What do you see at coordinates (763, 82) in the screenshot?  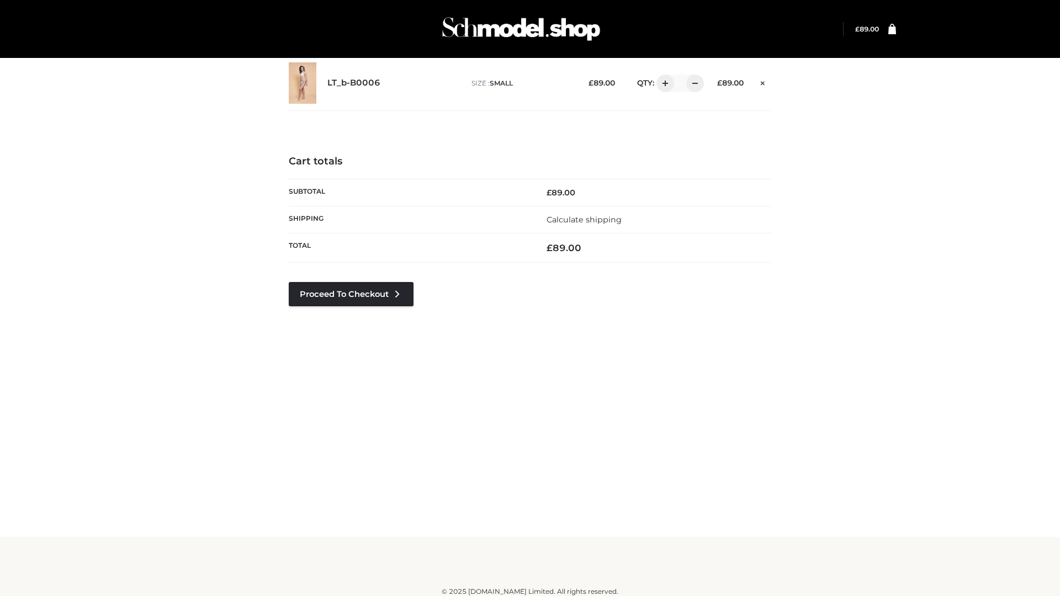 I see `a: Remove this item` at bounding box center [763, 82].